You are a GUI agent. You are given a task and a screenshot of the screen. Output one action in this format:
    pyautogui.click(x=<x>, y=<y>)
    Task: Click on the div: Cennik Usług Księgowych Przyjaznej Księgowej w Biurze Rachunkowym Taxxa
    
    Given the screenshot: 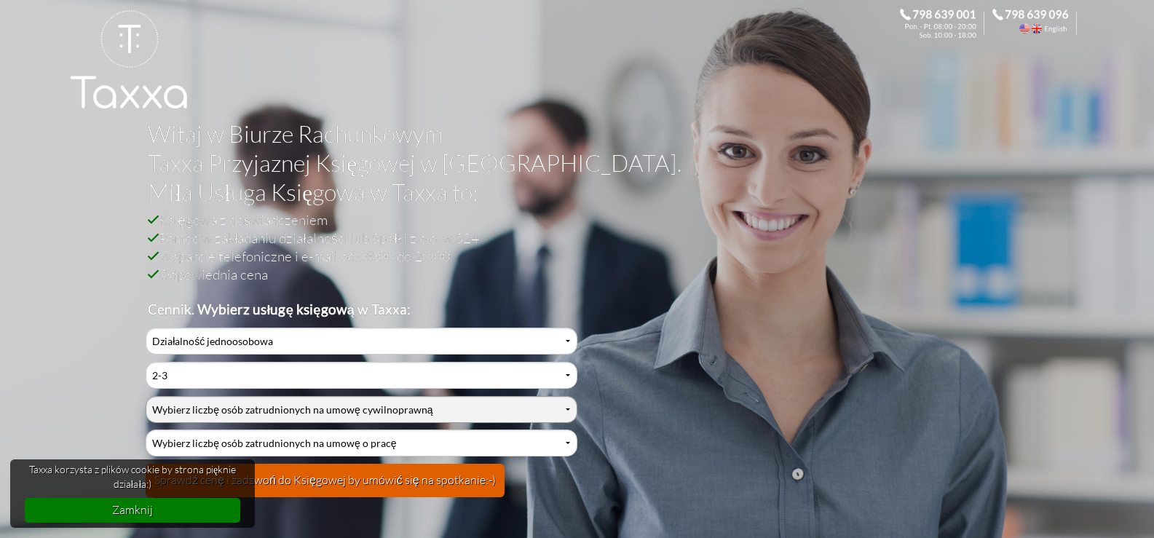 What is the action you would take?
    pyautogui.click(x=361, y=416)
    